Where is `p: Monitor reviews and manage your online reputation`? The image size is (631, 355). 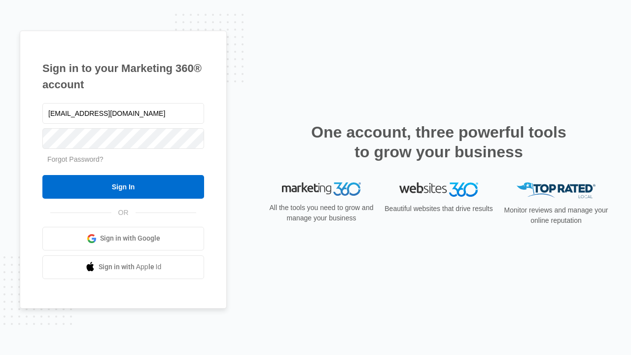
p: Monitor reviews and manage your online reputation is located at coordinates (556, 215).